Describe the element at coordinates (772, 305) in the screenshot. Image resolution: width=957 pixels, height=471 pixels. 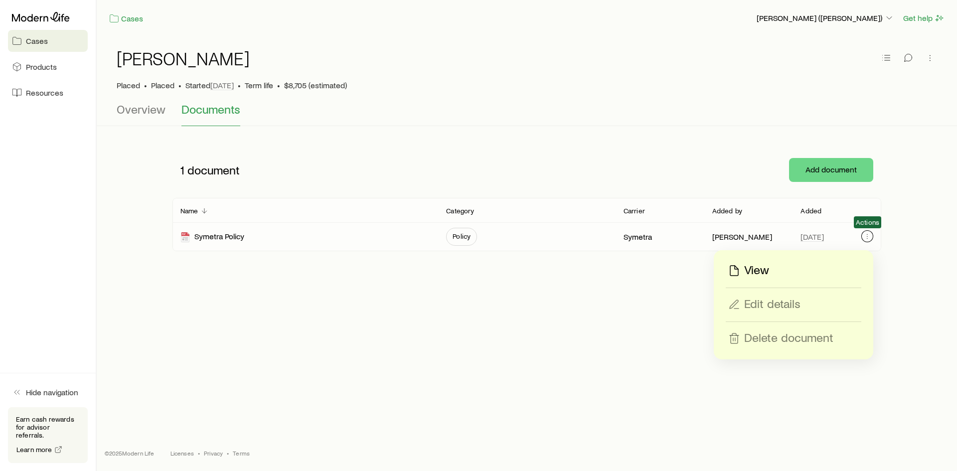
I see `p: Edit details` at that location.